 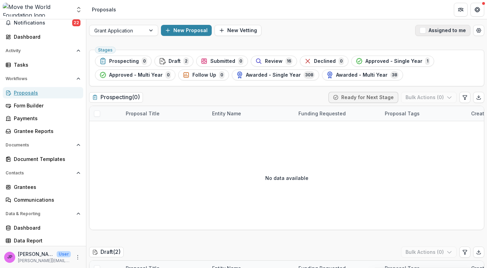 I want to click on button: Approved - Multi Year0, so click(x=135, y=75).